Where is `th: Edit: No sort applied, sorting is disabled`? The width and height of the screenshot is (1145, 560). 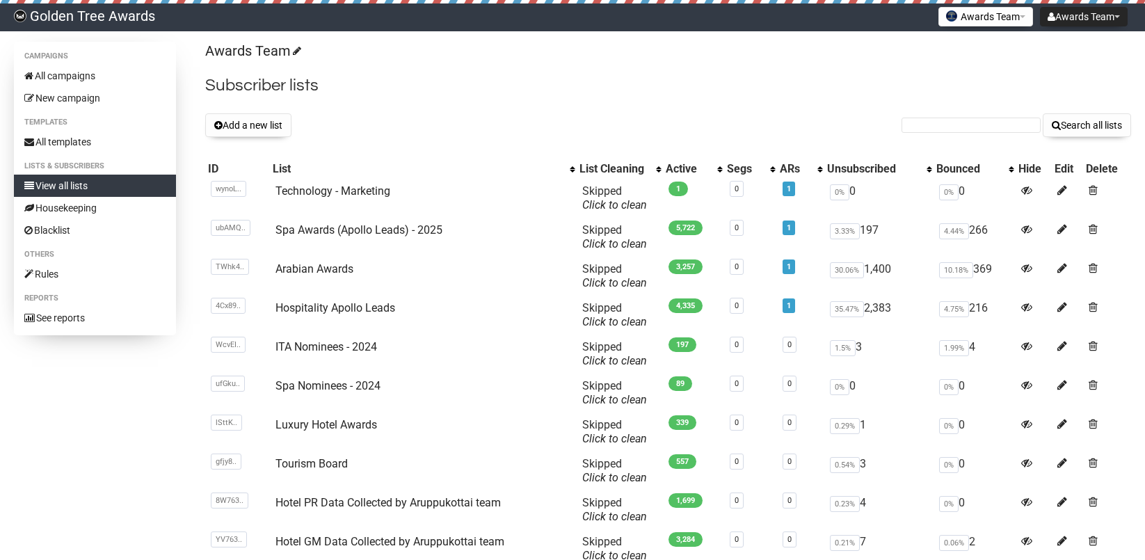
th: Edit: No sort applied, sorting is disabled is located at coordinates (1067, 169).